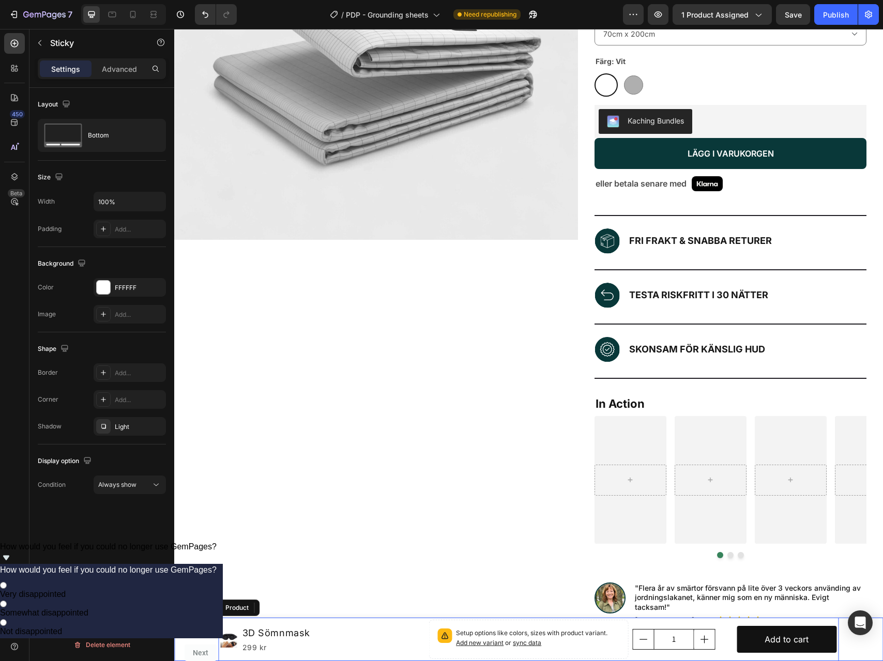 The height and width of the screenshot is (661, 883). I want to click on div: Bottom, so click(119, 135).